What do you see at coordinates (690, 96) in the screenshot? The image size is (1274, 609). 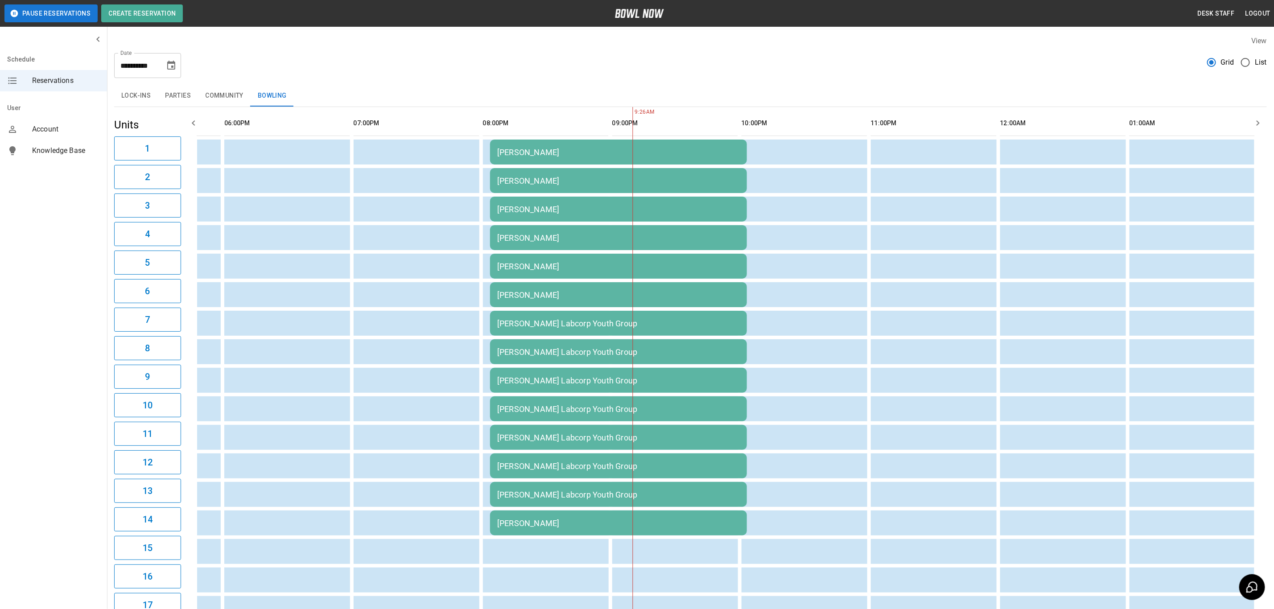 I see `div: inventory tabs` at bounding box center [690, 96].